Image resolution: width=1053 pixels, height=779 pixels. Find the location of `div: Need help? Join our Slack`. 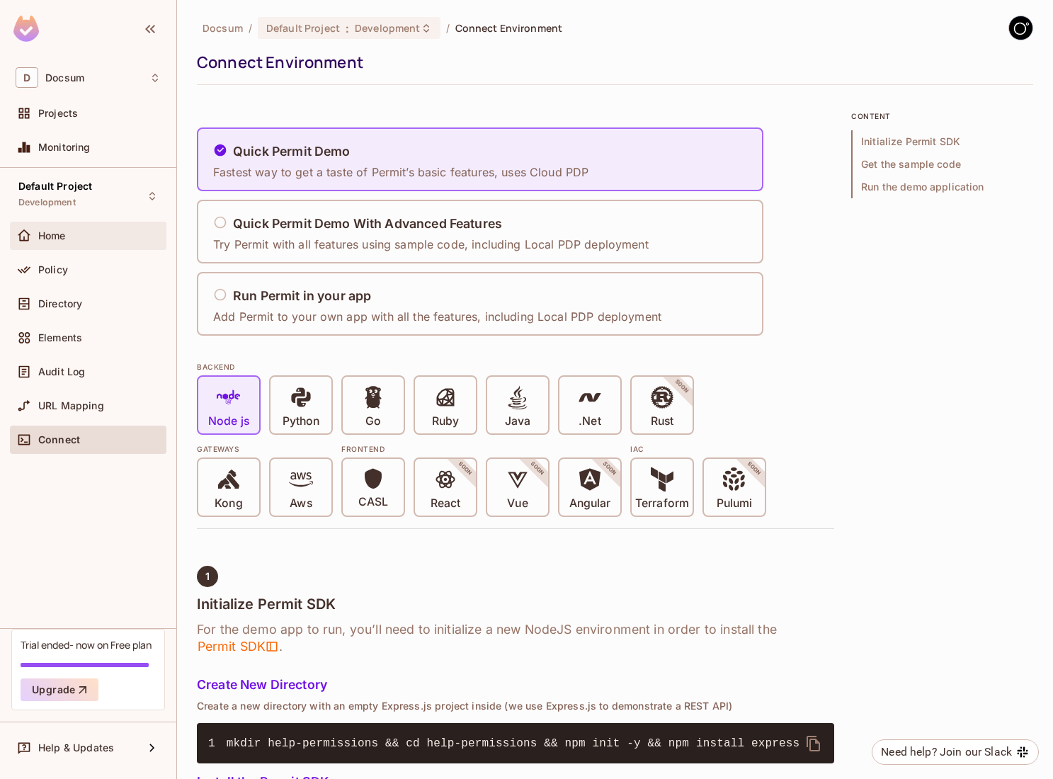

div: Need help? Join our Slack is located at coordinates (946, 752).